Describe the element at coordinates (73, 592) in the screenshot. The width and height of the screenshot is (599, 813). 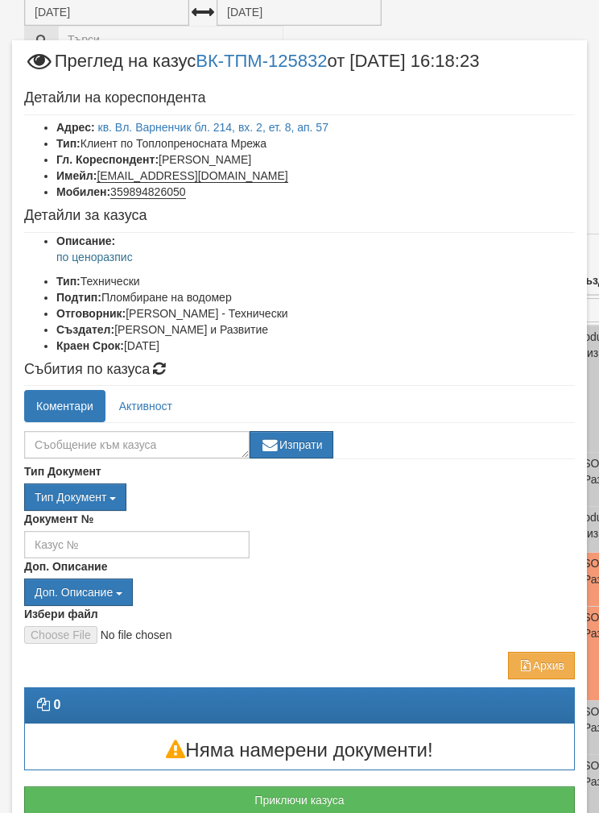
I see `span: Доп. Описание` at that location.